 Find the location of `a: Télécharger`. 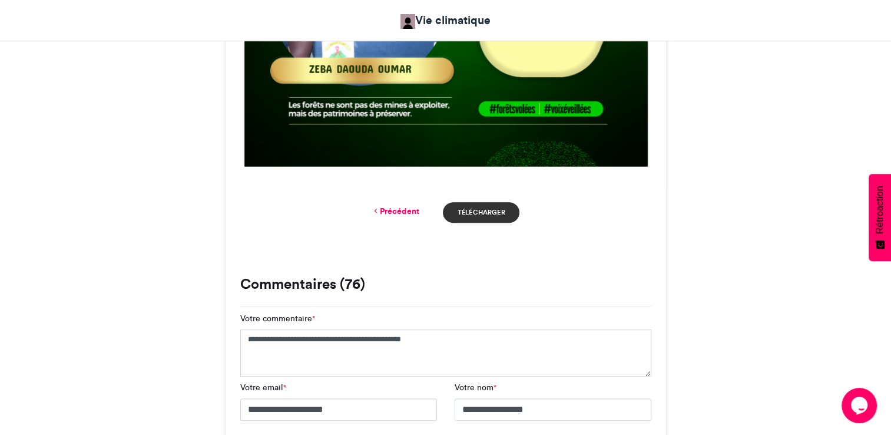

a: Télécharger is located at coordinates (481, 212).